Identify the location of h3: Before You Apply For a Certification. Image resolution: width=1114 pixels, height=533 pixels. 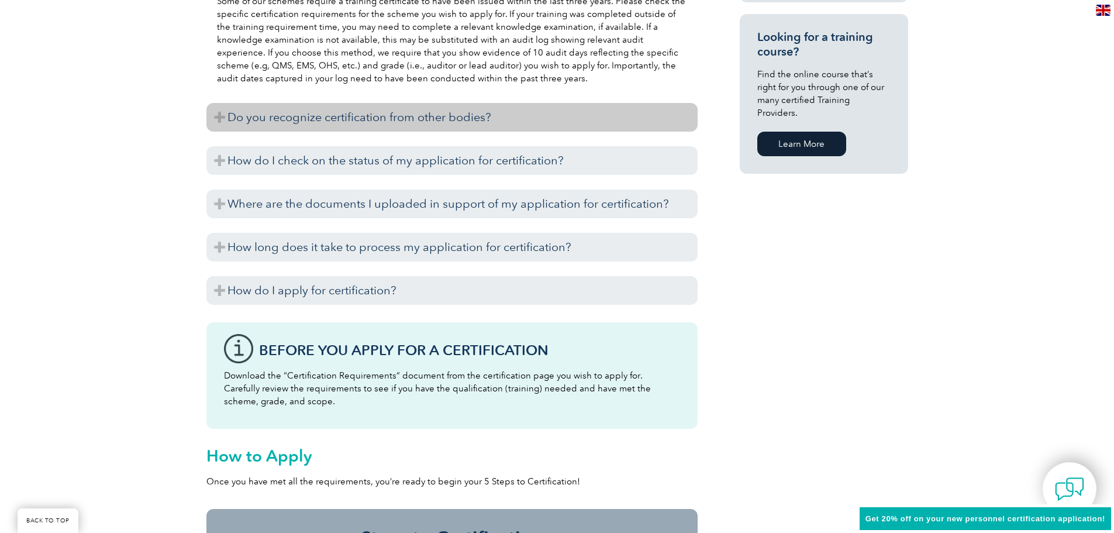
(470, 350).